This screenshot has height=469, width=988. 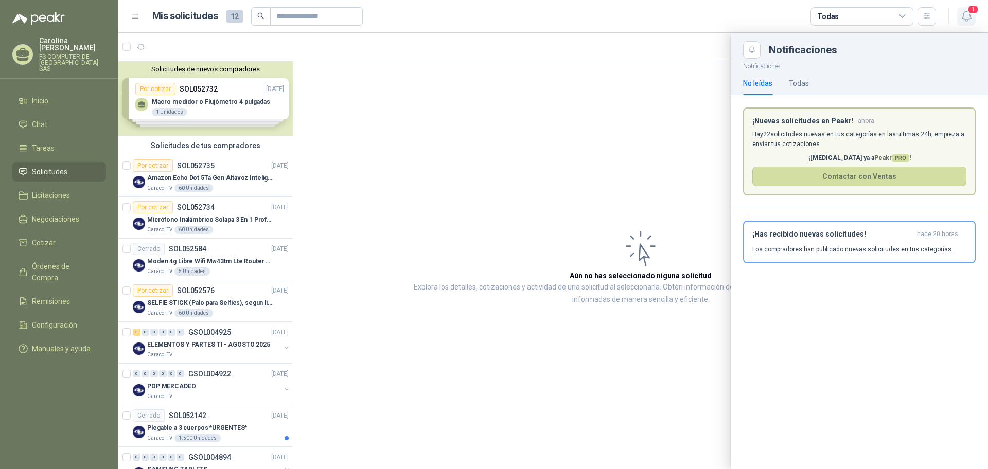 What do you see at coordinates (51, 196) in the screenshot?
I see `span: Licitaciones` at bounding box center [51, 196].